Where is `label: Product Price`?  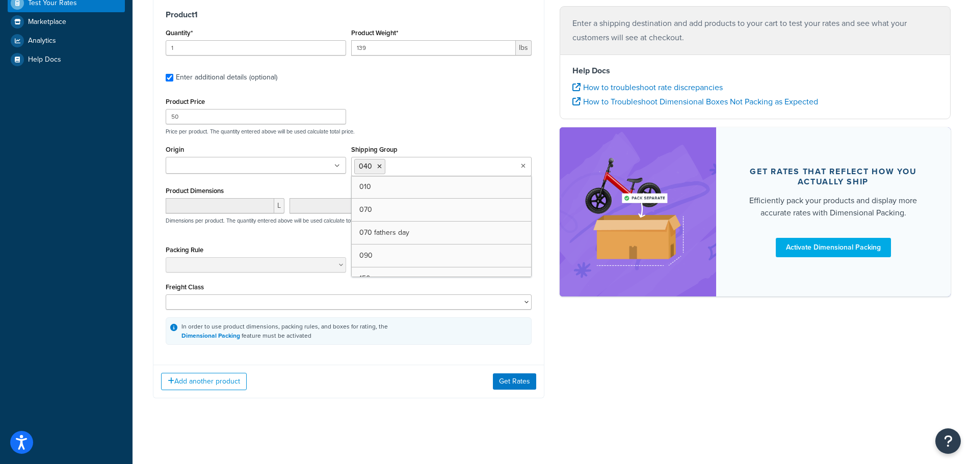 label: Product Price is located at coordinates (185, 101).